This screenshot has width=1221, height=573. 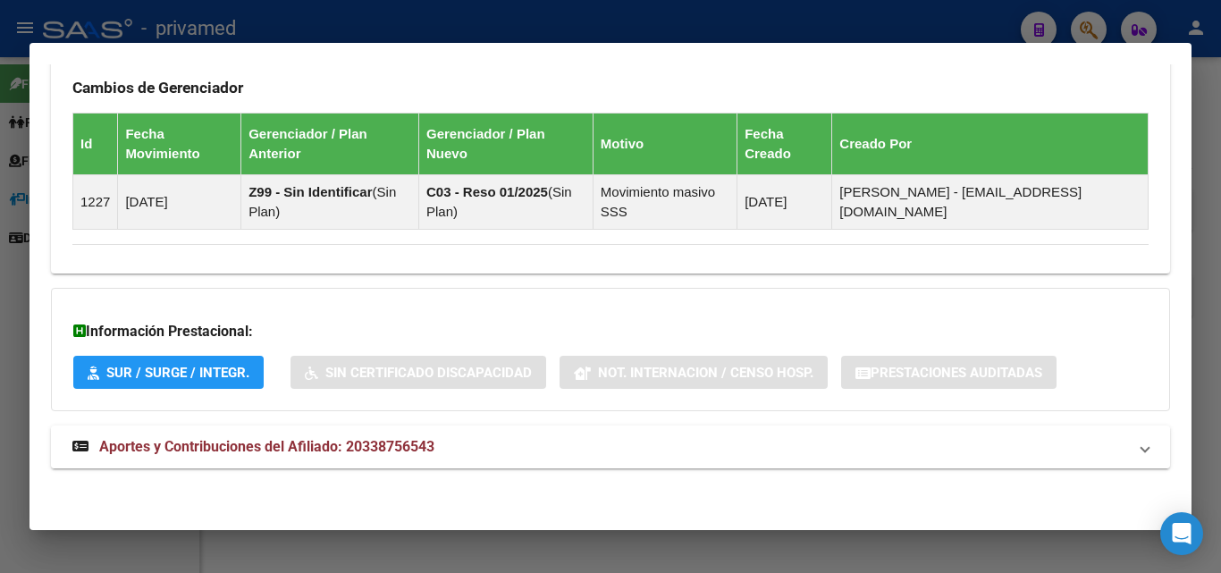 I want to click on td: 1227, so click(x=96, y=202).